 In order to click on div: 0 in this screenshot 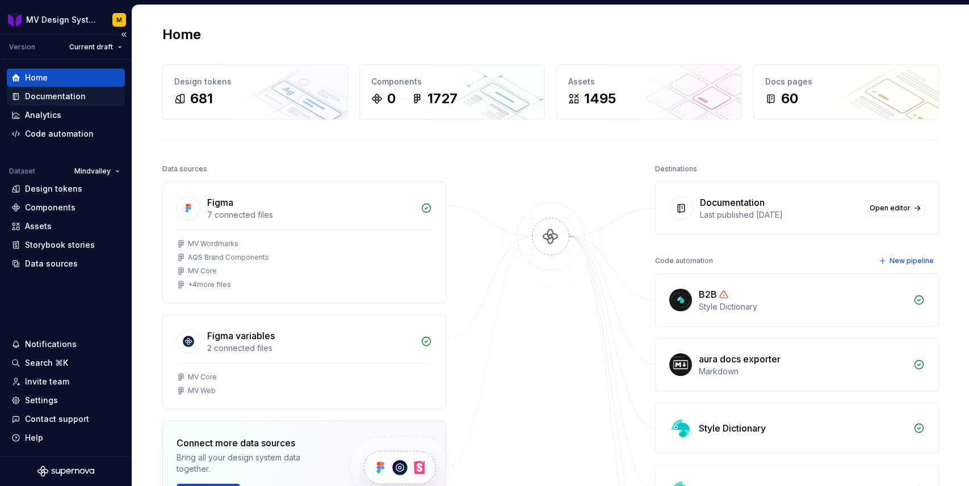, I will do `click(391, 99)`.